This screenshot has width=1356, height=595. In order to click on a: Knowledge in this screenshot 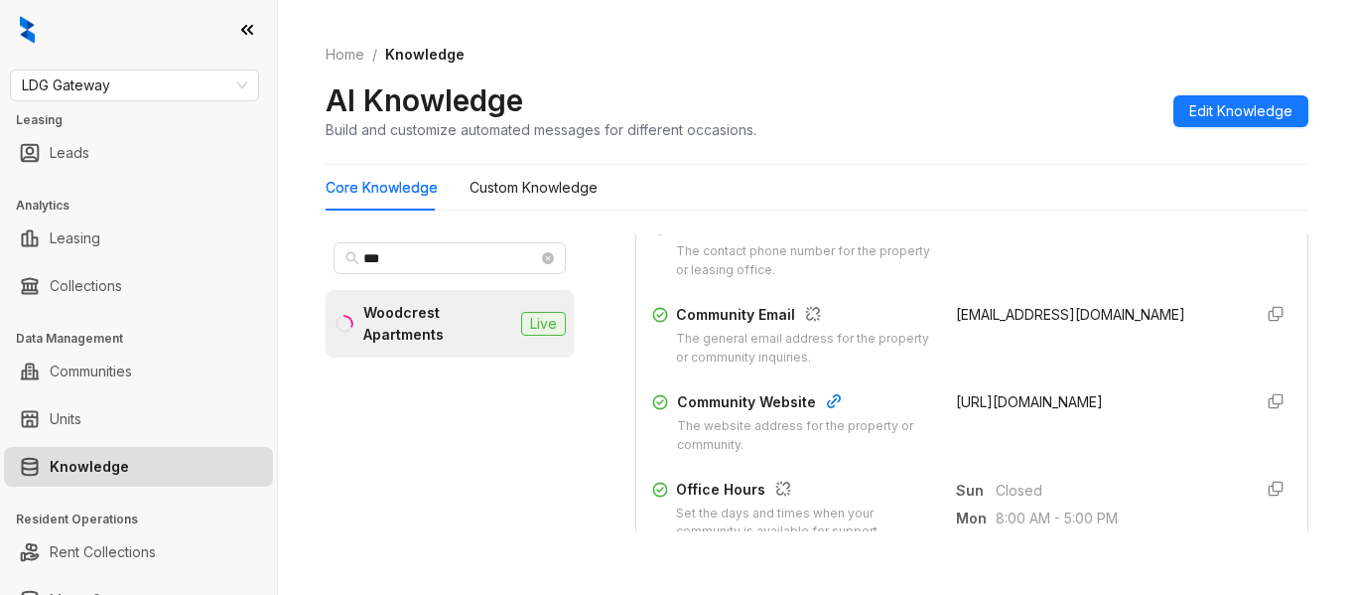, I will do `click(89, 467)`.